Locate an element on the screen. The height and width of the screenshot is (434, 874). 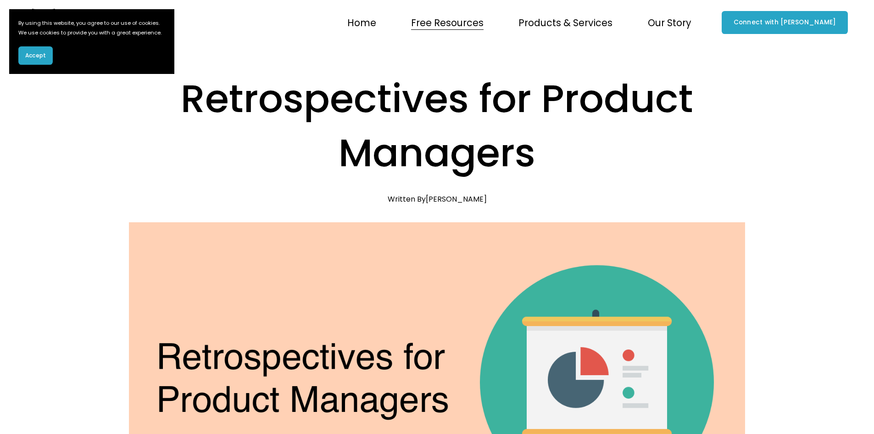
h1: Retrospectives for Product Managers is located at coordinates (437, 126).